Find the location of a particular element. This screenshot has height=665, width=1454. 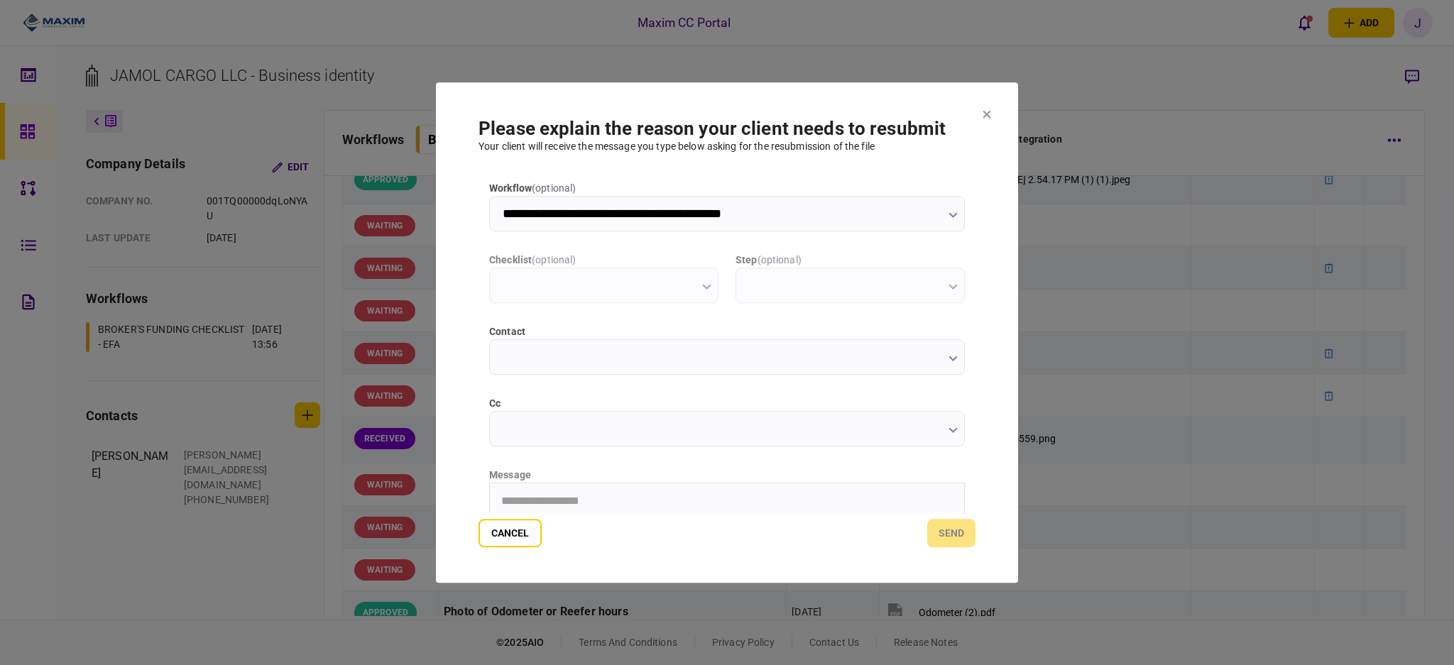

button: Cancel is located at coordinates (510, 533).